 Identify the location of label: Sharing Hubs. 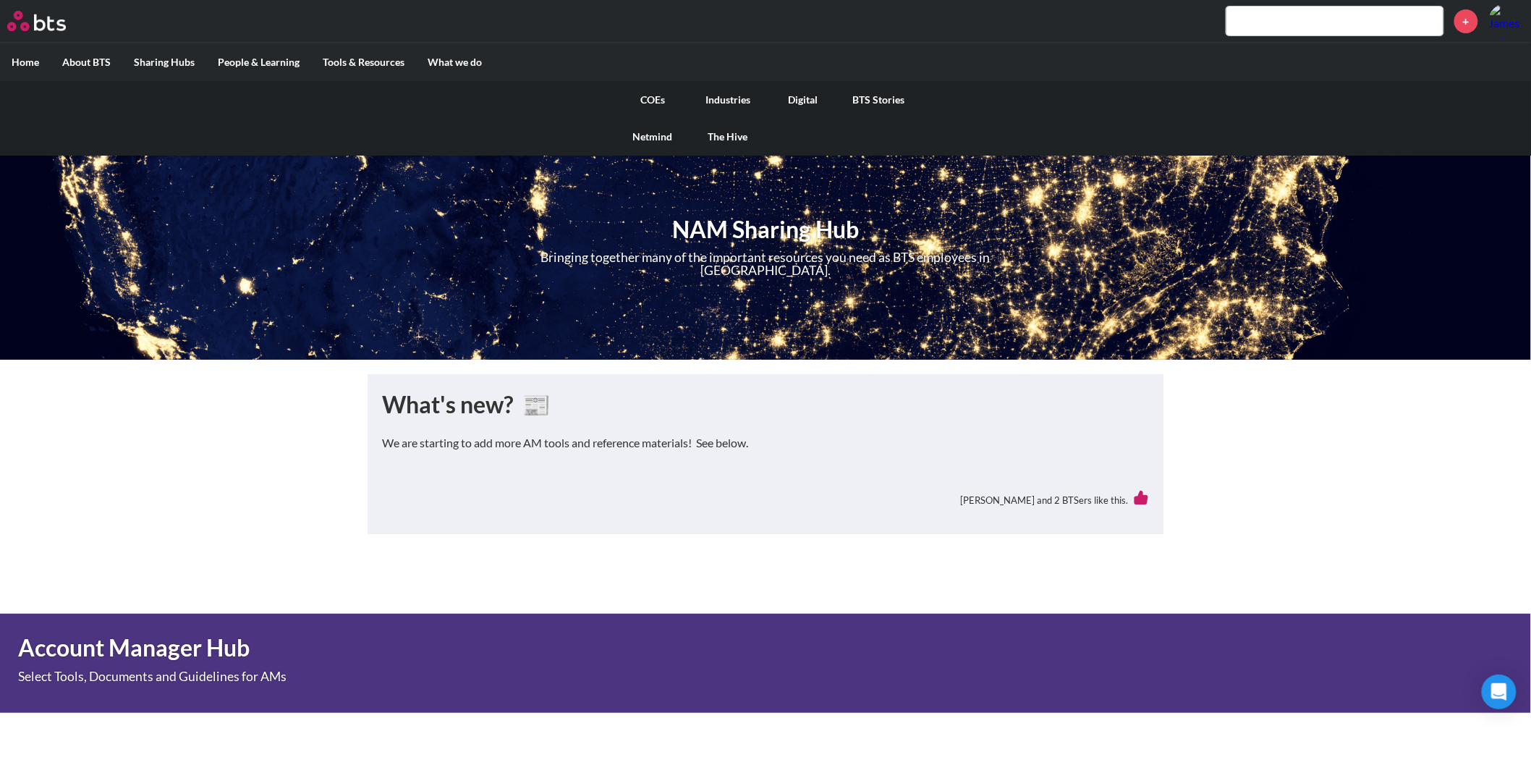
(164, 62).